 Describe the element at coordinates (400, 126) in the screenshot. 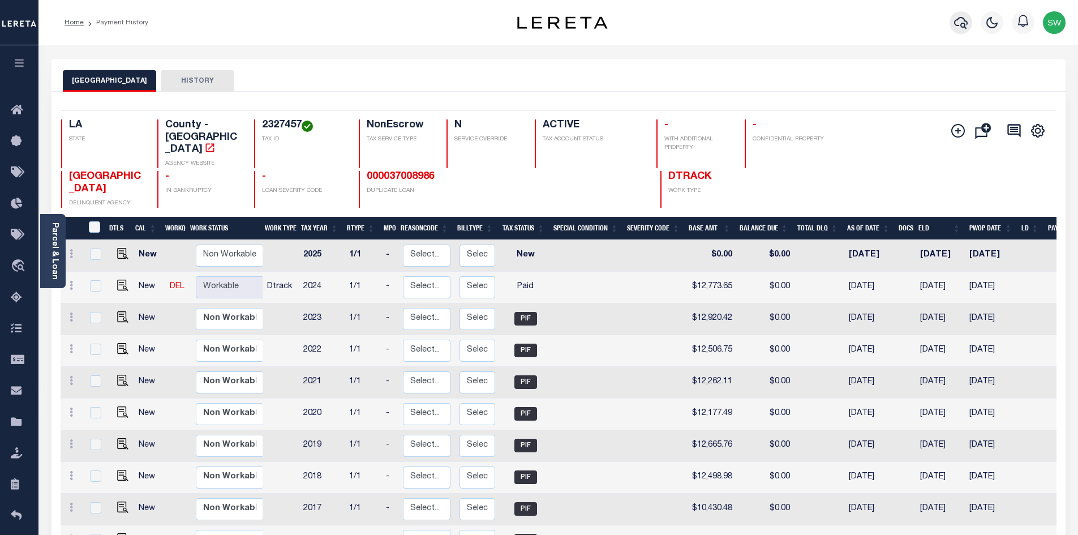

I see `h4: NonEscrow` at that location.